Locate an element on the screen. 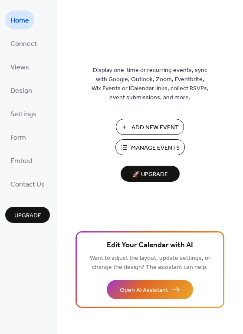  a: Connect is located at coordinates (23, 43).